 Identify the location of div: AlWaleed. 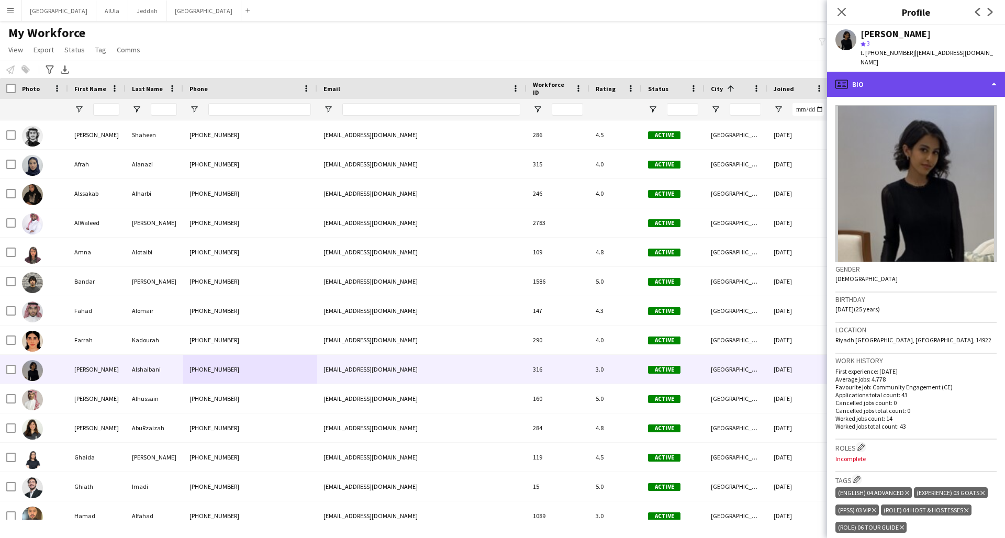
(97, 223).